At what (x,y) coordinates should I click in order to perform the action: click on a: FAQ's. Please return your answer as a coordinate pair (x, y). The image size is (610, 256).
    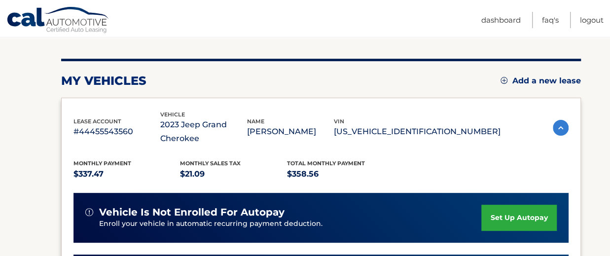
    Looking at the image, I should click on (551, 20).